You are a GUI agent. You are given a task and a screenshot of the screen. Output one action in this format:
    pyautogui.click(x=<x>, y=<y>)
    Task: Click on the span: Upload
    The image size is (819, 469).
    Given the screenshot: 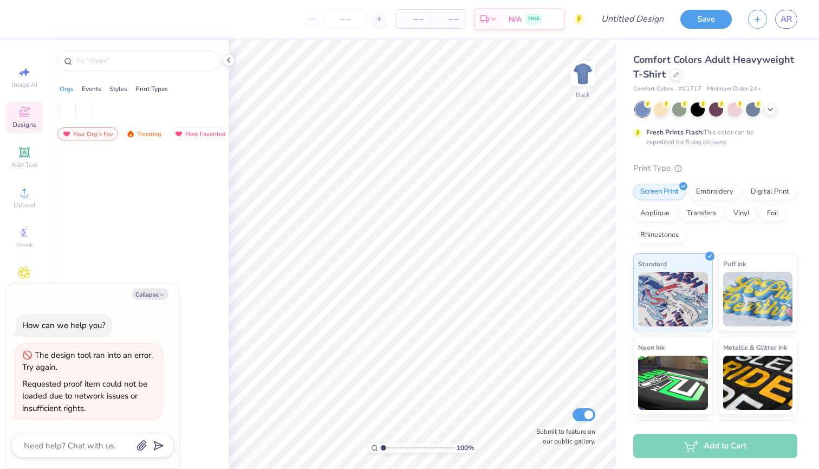 What is the action you would take?
    pyautogui.click(x=24, y=205)
    